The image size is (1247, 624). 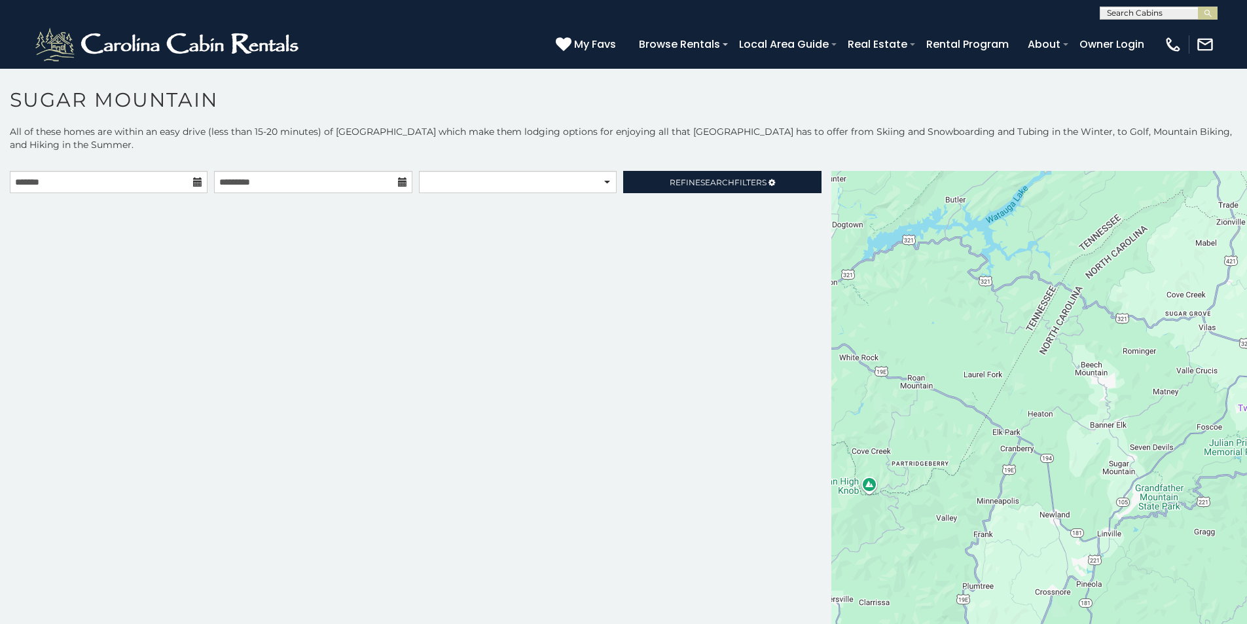 What do you see at coordinates (679, 44) in the screenshot?
I see `a: Browse Rentals` at bounding box center [679, 44].